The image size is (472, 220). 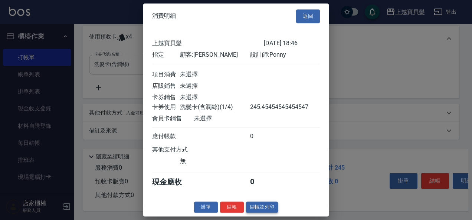 I want to click on div: 指定, so click(x=166, y=55).